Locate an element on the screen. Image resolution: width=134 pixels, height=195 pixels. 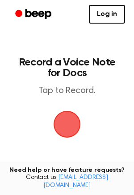
p: Tap to Record. is located at coordinates (67, 91).